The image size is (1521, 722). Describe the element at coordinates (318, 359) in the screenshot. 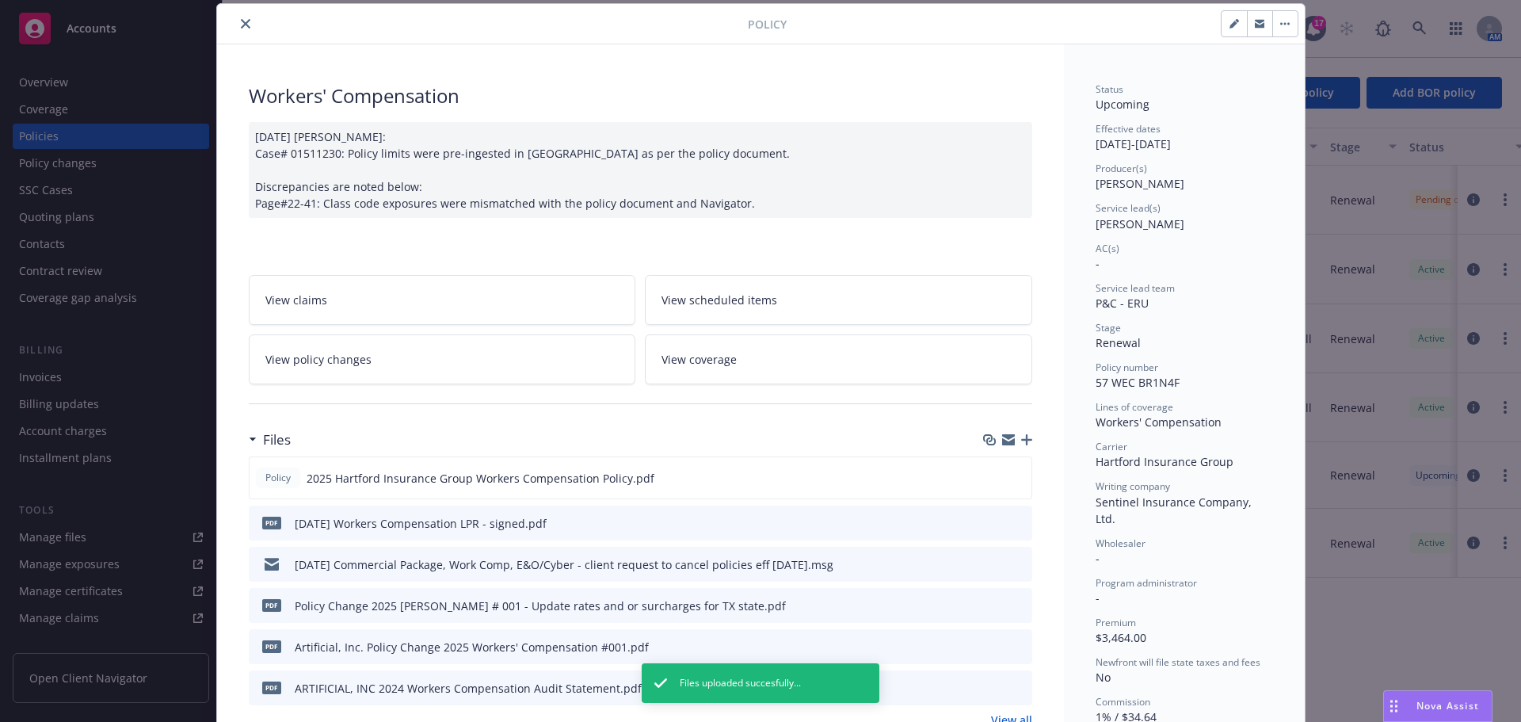

I see `span: View policy changes` at that location.